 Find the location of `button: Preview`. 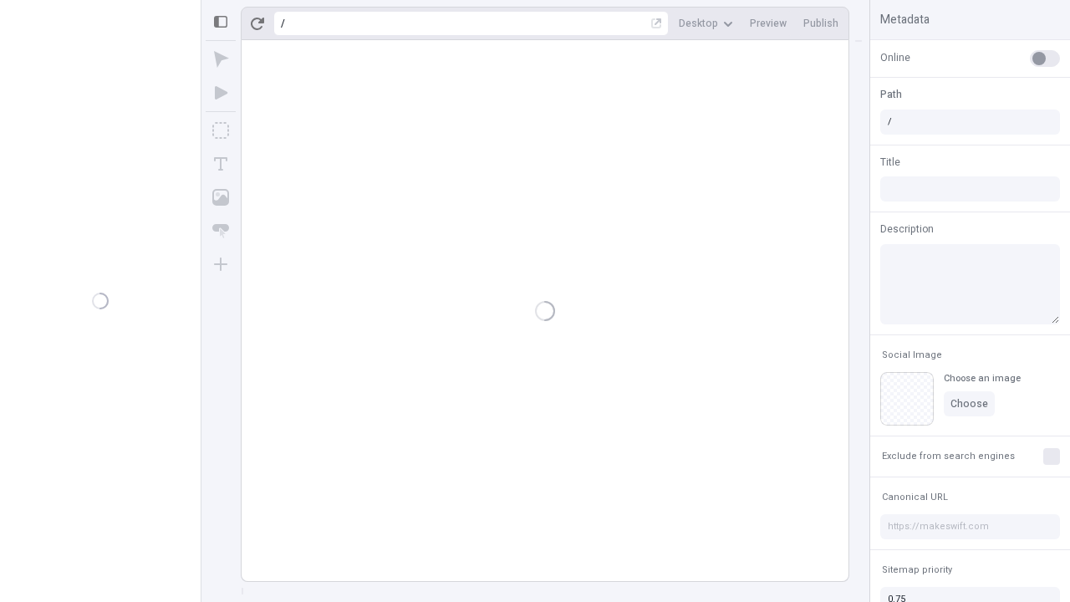

button: Preview is located at coordinates (768, 23).